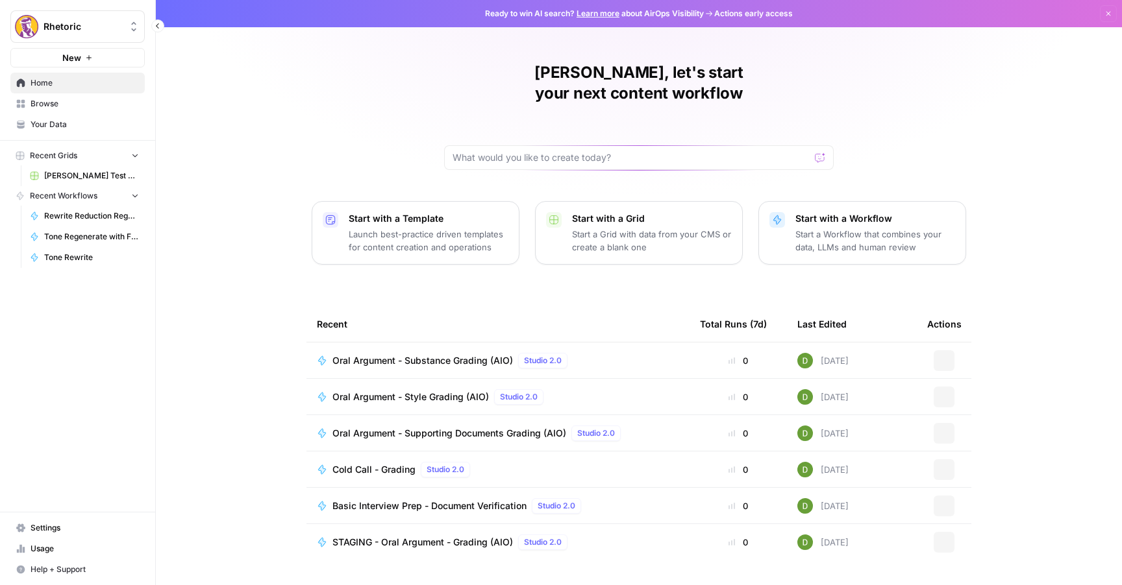 The height and width of the screenshot is (585, 1122). What do you see at coordinates (84, 570) in the screenshot?
I see `span: Help + Support` at bounding box center [84, 570].